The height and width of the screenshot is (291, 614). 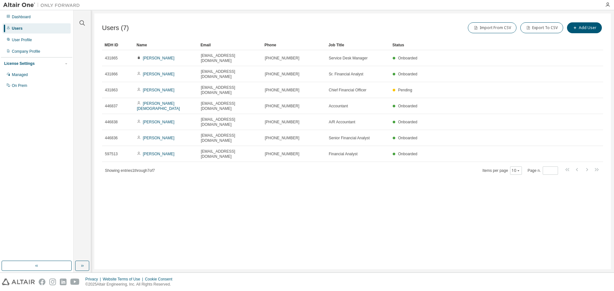 What do you see at coordinates (502, 171) in the screenshot?
I see `span: Items per page` at bounding box center [502, 171].